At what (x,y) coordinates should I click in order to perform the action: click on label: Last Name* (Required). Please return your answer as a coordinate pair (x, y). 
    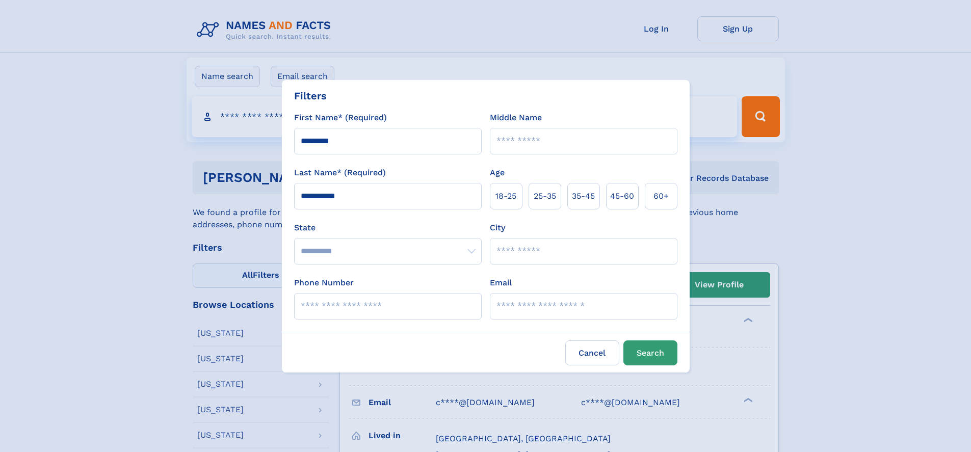
    Looking at the image, I should click on (340, 173).